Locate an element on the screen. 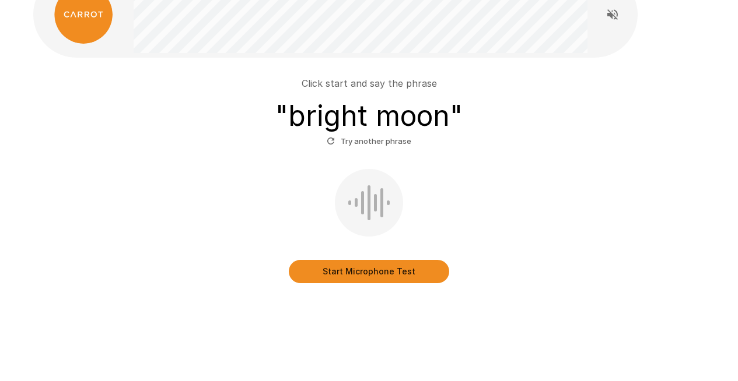  h3: " bright moon " is located at coordinates (369, 116).